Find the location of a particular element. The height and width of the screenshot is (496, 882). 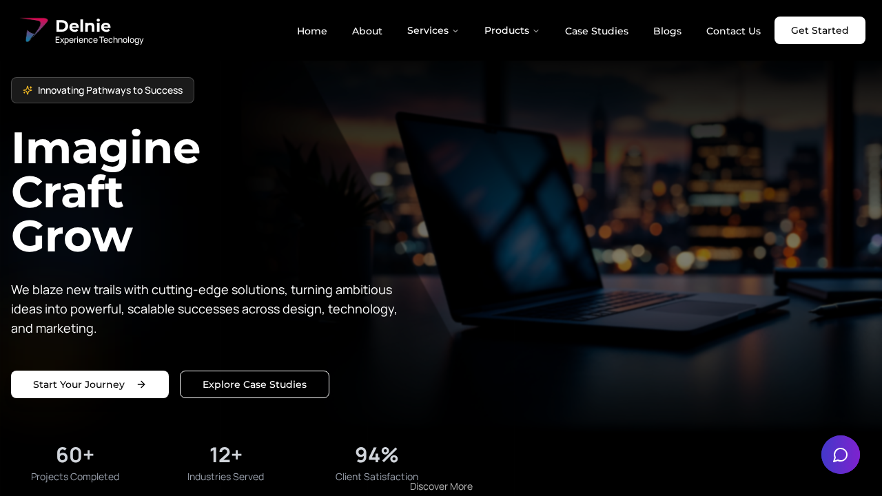

span: Client Satisfaction is located at coordinates (377, 477).